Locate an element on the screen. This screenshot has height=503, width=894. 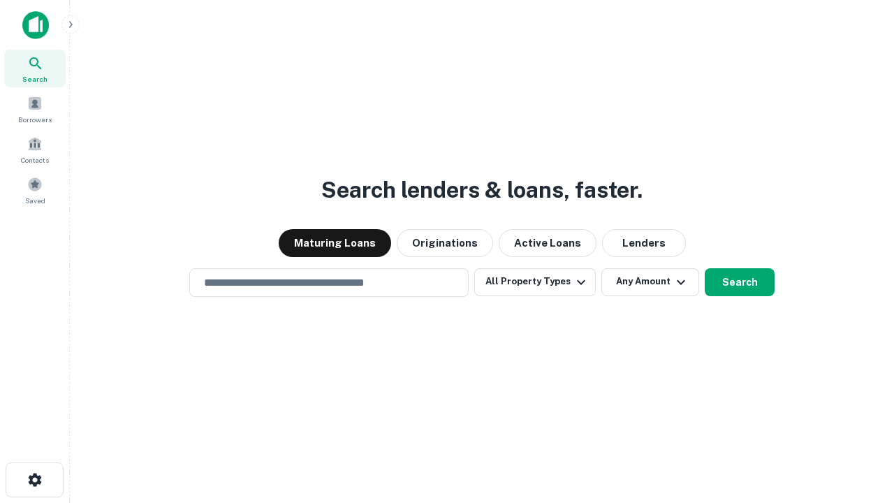
a: Saved is located at coordinates (35, 190).